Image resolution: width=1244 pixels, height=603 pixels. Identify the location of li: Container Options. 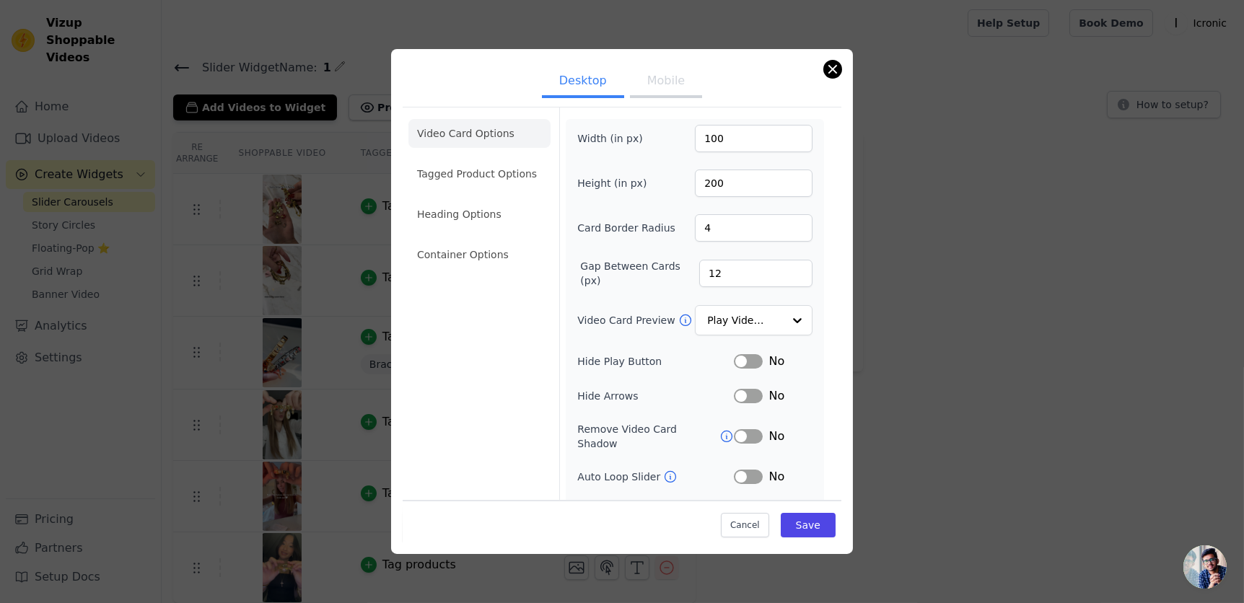
(479, 255).